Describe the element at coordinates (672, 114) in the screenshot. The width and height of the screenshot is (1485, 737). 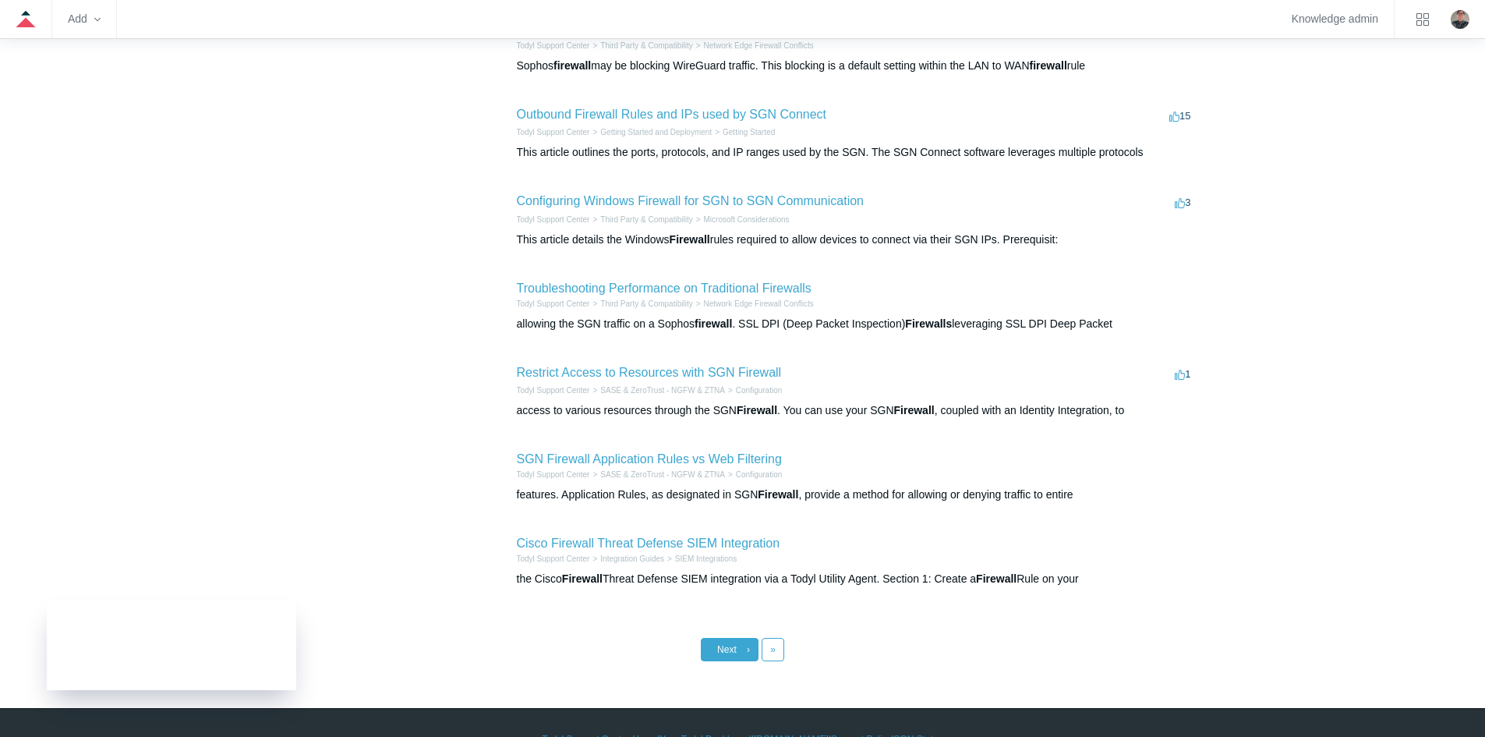
I see `a: Outbound Firewall Rules and IPs used by SGN Connect` at that location.